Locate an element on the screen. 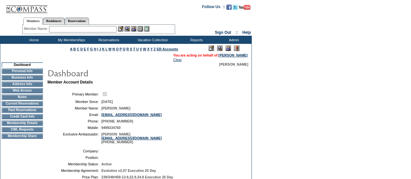  a: Q is located at coordinates (124, 49).